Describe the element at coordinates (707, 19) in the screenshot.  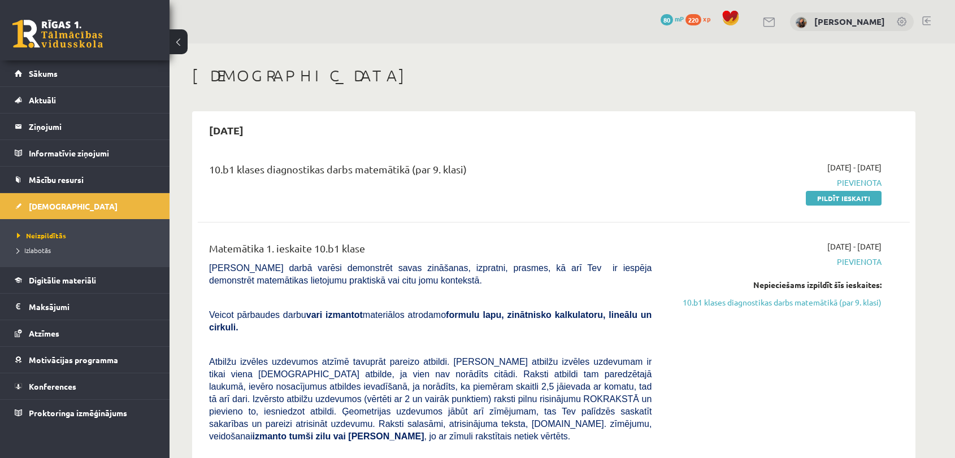
I see `span: xp` at that location.